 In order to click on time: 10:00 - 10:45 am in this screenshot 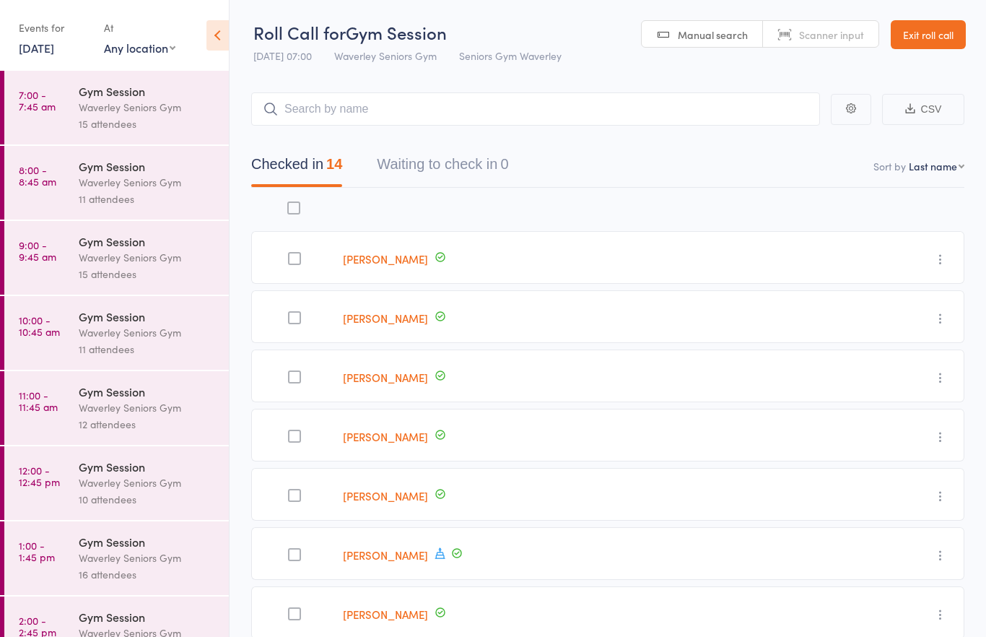, I will do `click(39, 326)`.